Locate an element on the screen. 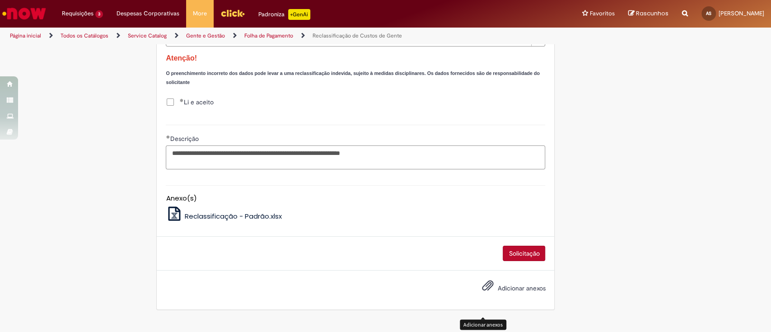  strong: O preenchimento incorreto dos dados pode levar a uma reclassificação indevida, sujeito à medidas ... is located at coordinates (352, 78).